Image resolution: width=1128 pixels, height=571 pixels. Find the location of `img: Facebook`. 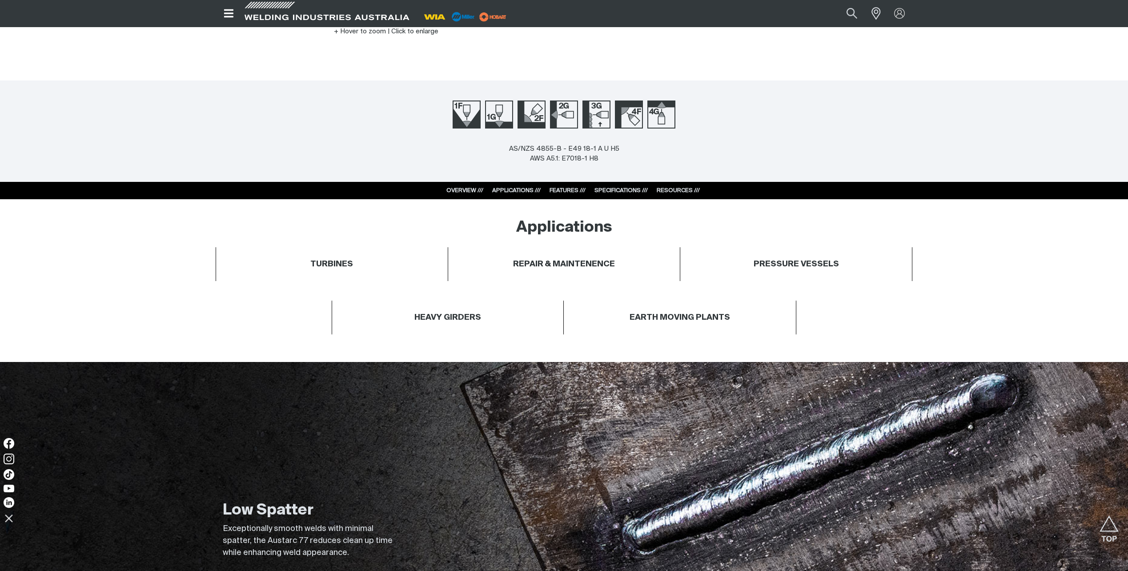

img: Facebook is located at coordinates (9, 443).